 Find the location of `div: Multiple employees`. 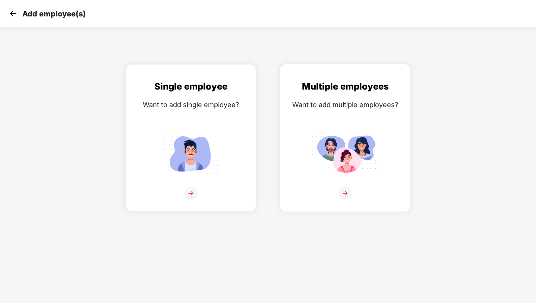

div: Multiple employees is located at coordinates (345, 86).